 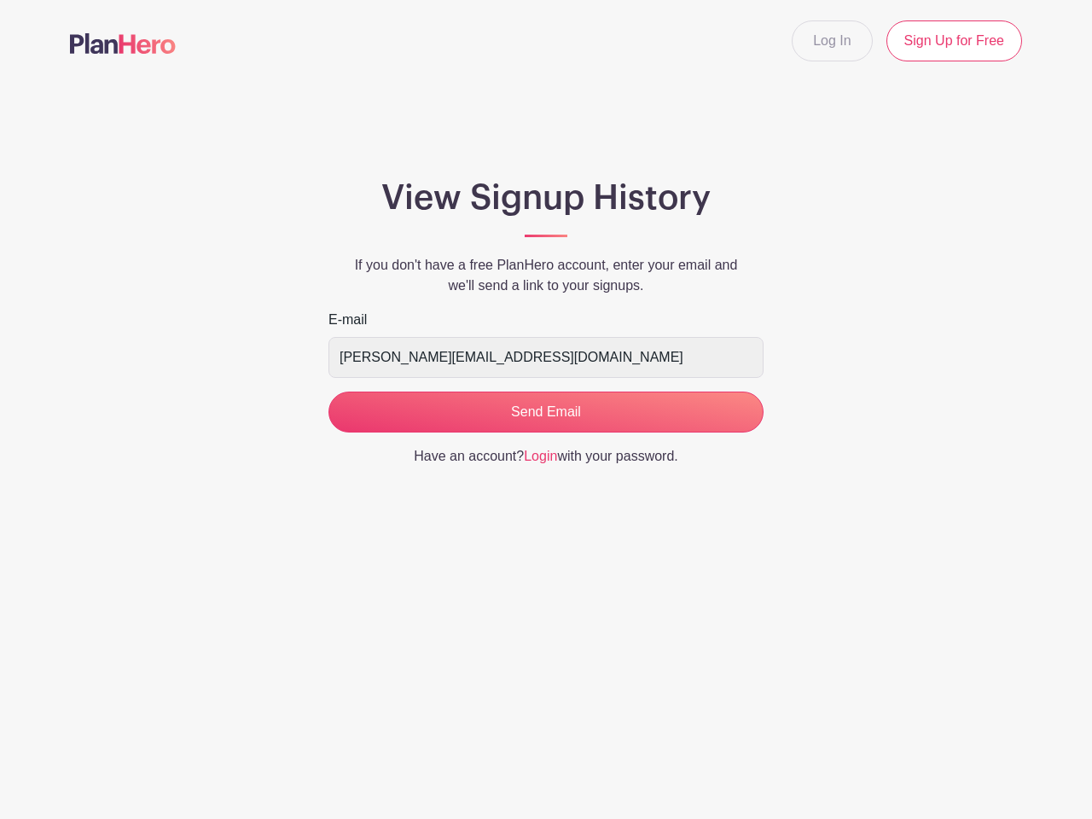 What do you see at coordinates (540, 456) in the screenshot?
I see `a: Login` at bounding box center [540, 456].